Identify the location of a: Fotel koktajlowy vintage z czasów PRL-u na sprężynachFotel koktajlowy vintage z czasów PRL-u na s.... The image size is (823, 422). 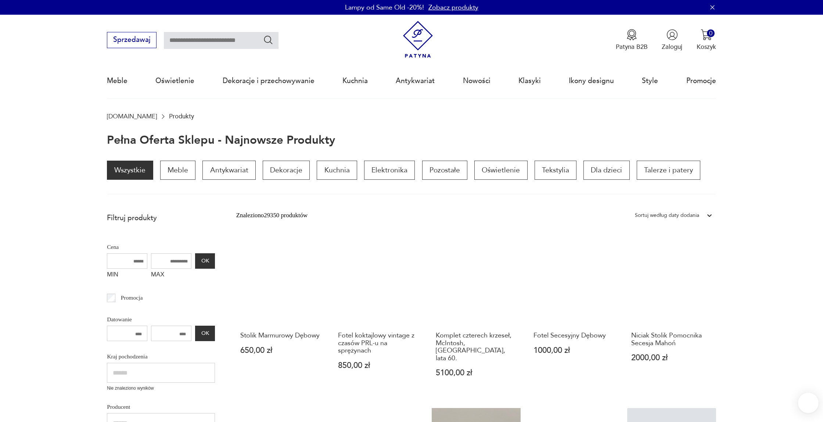
(378, 315).